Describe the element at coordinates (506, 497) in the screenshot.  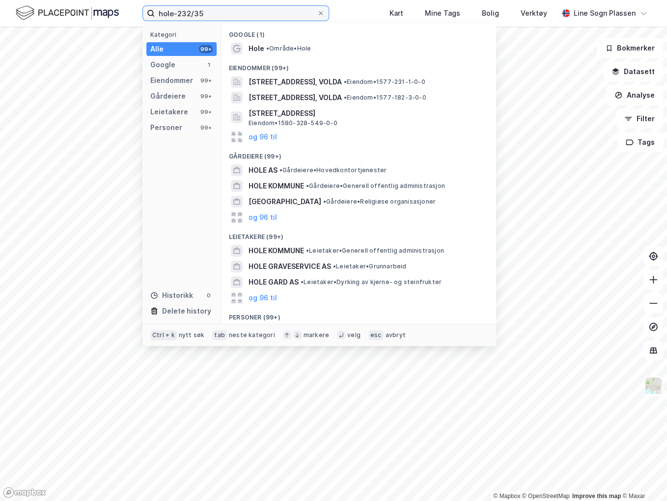
I see `a: Mapbox` at that location.